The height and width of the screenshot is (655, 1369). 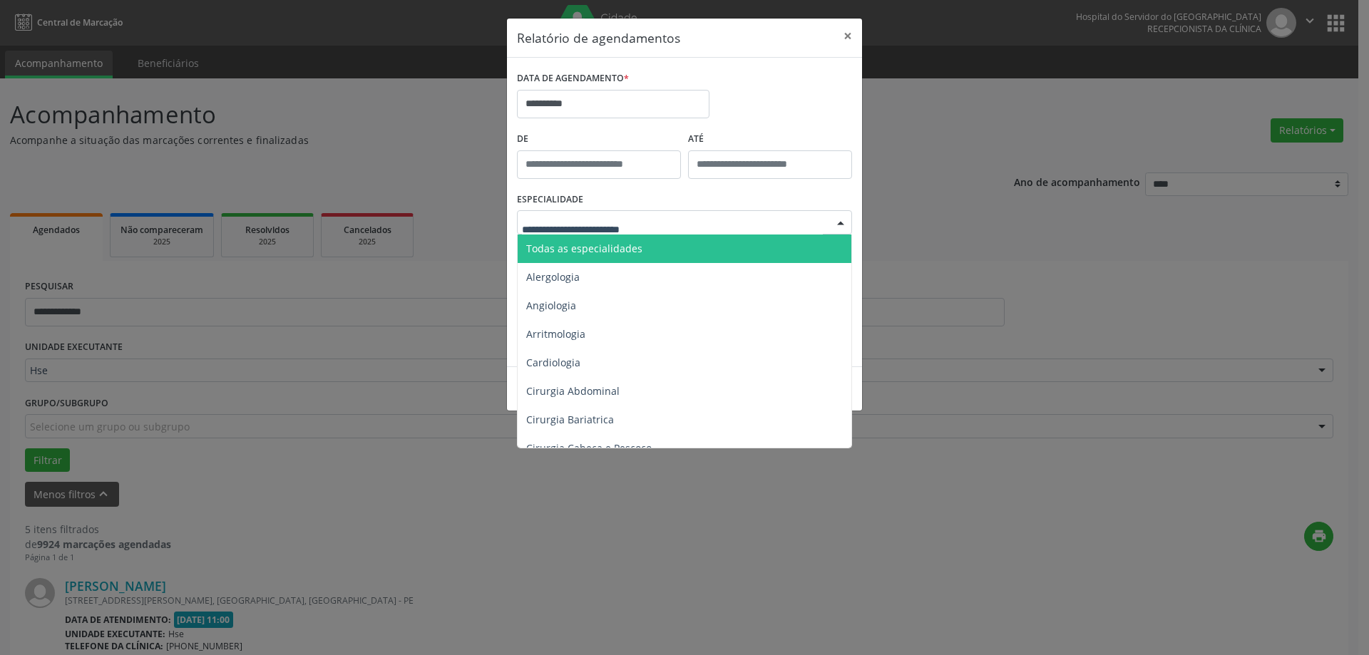 What do you see at coordinates (556, 334) in the screenshot?
I see `span: Arritmologia` at bounding box center [556, 334].